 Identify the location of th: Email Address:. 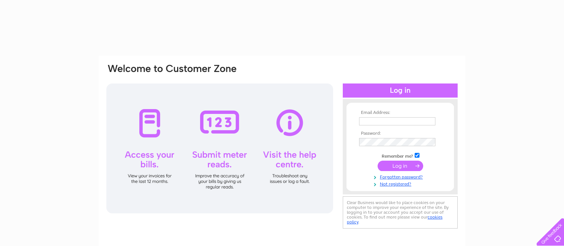
(400, 113).